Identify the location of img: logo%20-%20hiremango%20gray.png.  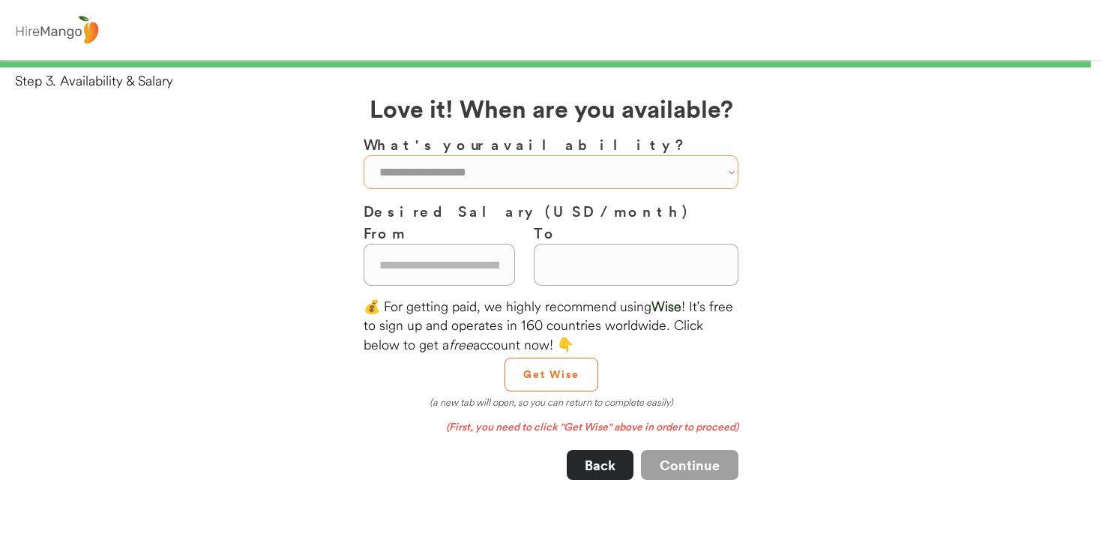
(57, 30).